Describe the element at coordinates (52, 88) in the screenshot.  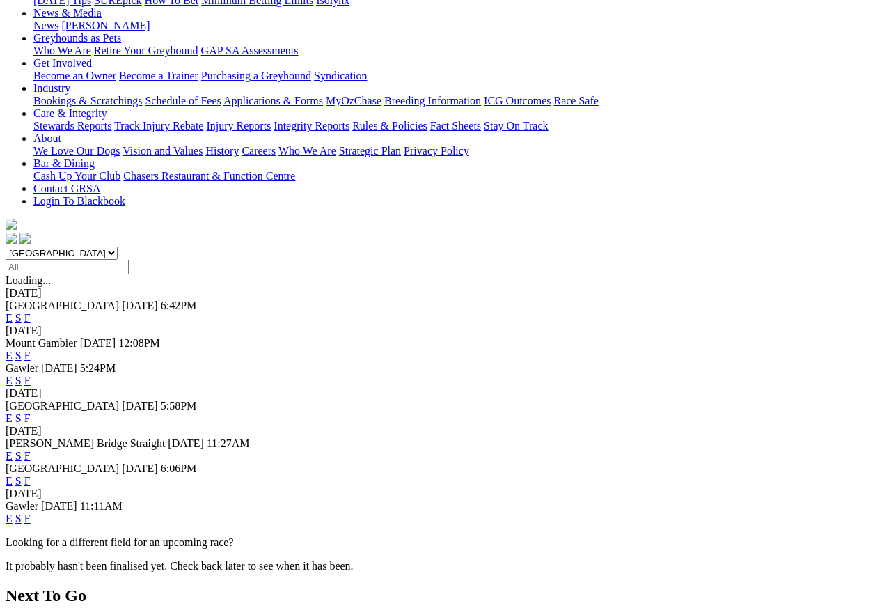
I see `a: Industry` at that location.